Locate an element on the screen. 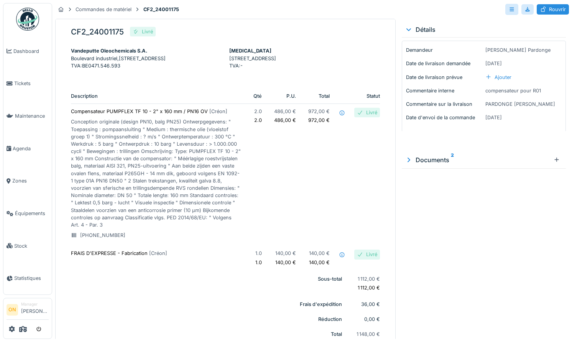  span: Agenda is located at coordinates (31, 148).